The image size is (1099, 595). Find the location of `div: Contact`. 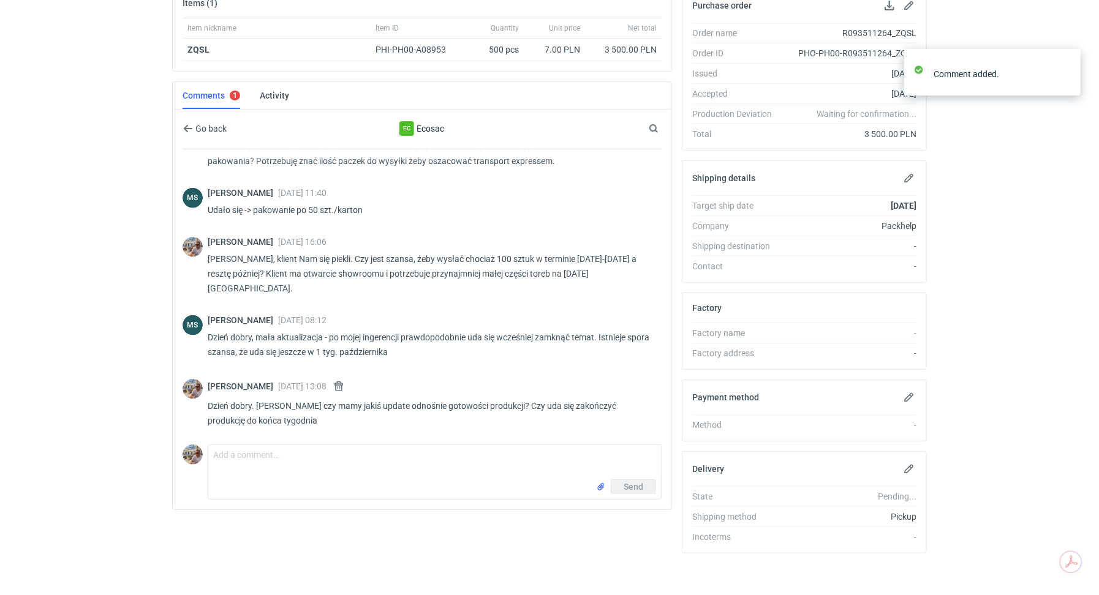

div: Contact is located at coordinates (737, 266).